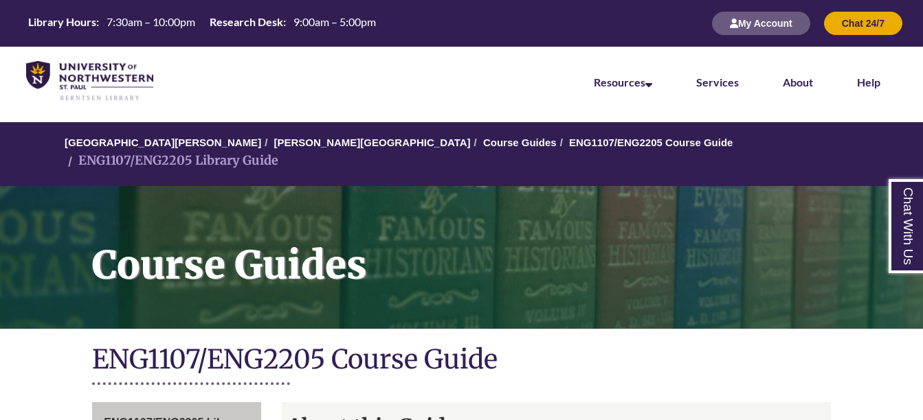 The height and width of the screenshot is (420, 923). What do you see at coordinates (202, 23) in the screenshot?
I see `table: Hours Today` at bounding box center [202, 23].